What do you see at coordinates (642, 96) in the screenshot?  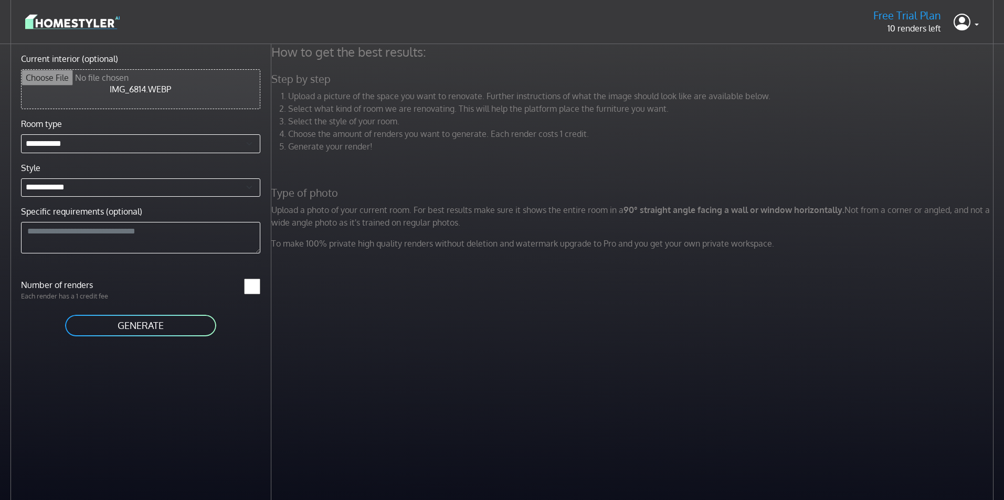 I see `li: Upload a picture of the space you want to renovate. Further instructions of what the image should...` at bounding box center [642, 96].